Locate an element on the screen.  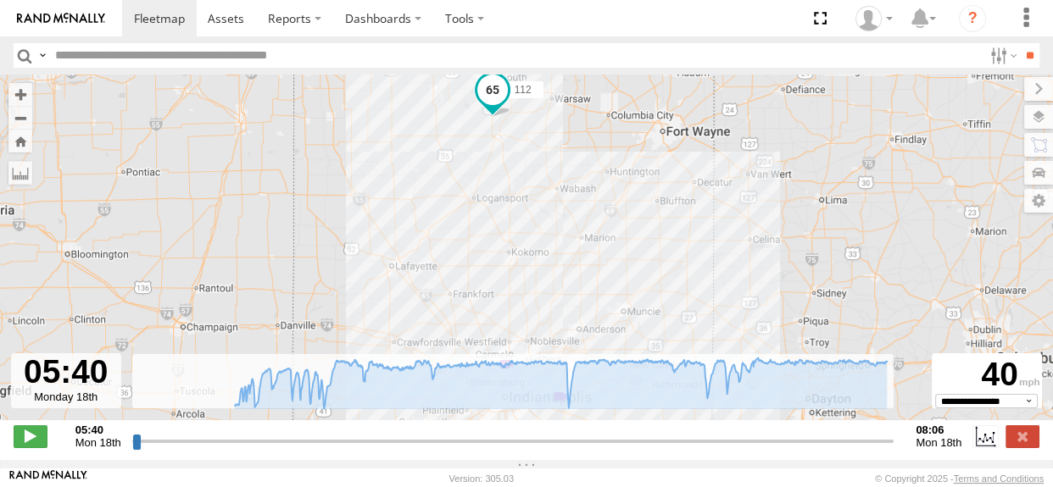
label: Map Settings is located at coordinates (1038, 201).